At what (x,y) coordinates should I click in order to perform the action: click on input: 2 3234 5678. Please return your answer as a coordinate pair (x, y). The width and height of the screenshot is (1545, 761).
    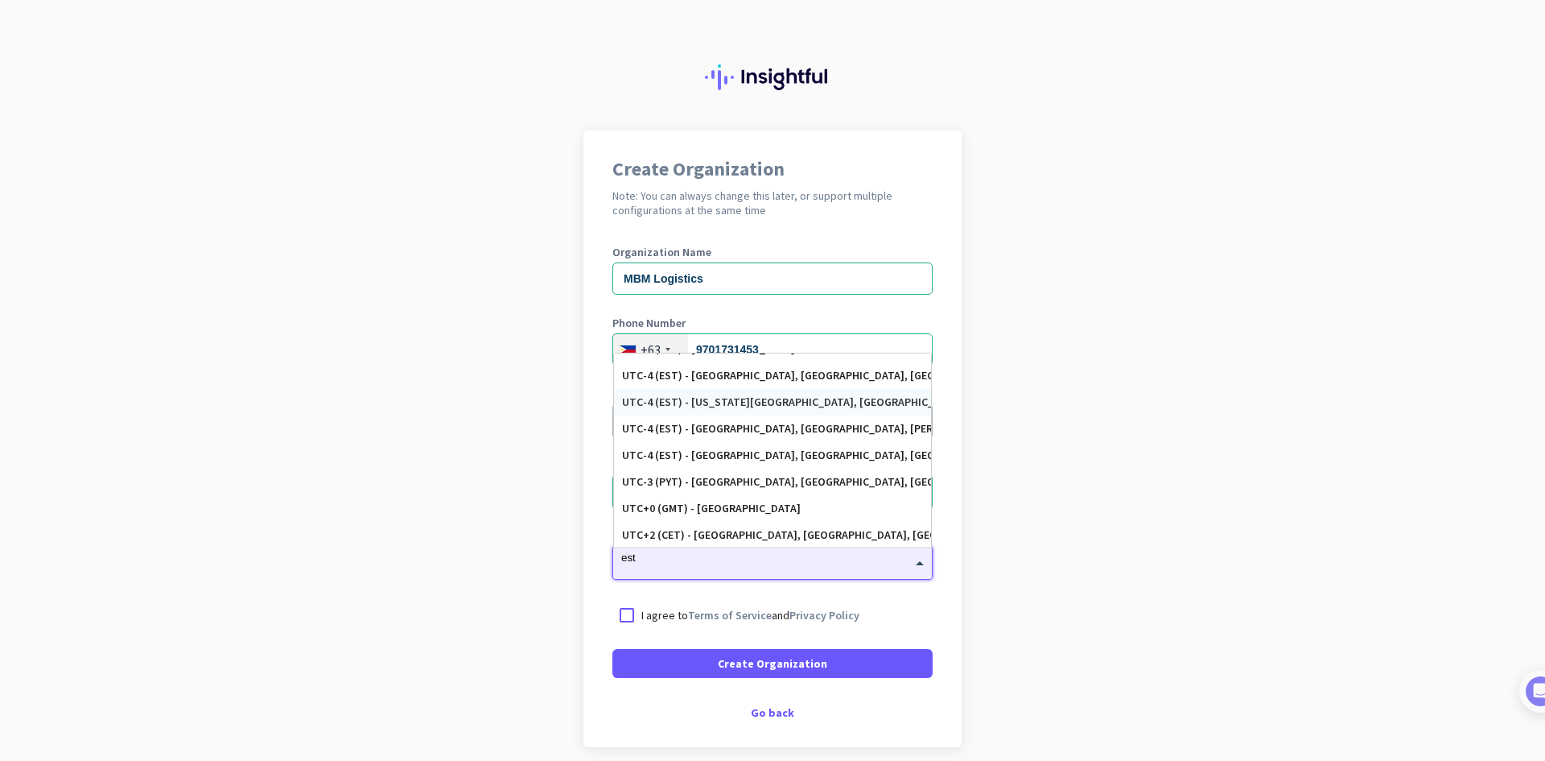
    Looking at the image, I should click on (773, 349).